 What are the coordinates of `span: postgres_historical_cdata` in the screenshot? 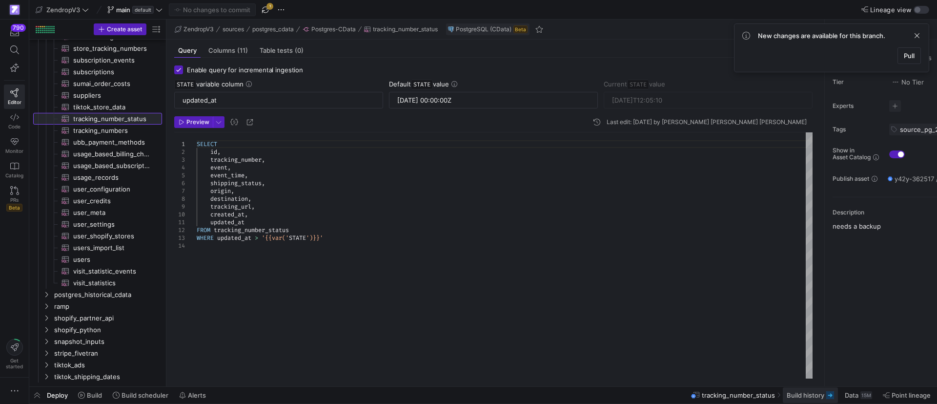 It's located at (107, 294).